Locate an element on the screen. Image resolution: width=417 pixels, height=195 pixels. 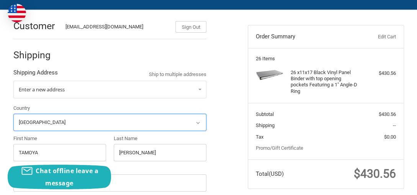
h4: 26 x 11x17 Black Vinyl Panel Binder with top opening pockets Featuring a 1" Angle-D Ring is located at coordinates (325, 82).